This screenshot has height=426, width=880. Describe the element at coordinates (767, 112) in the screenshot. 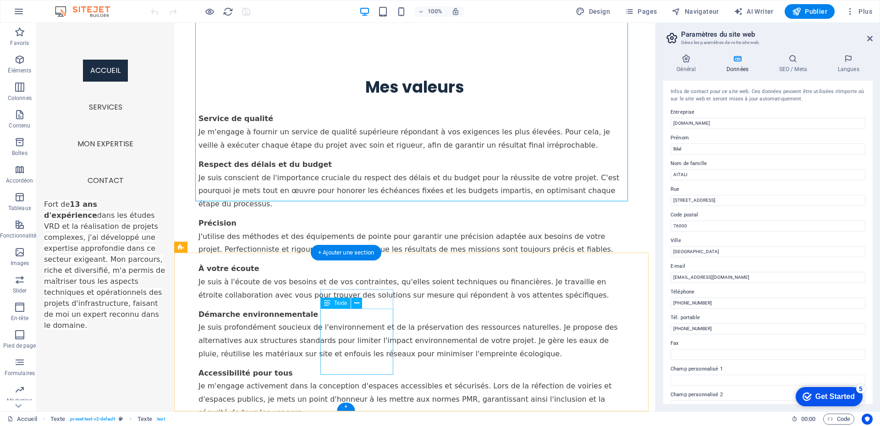

I see `label: Entreprise` at that location.